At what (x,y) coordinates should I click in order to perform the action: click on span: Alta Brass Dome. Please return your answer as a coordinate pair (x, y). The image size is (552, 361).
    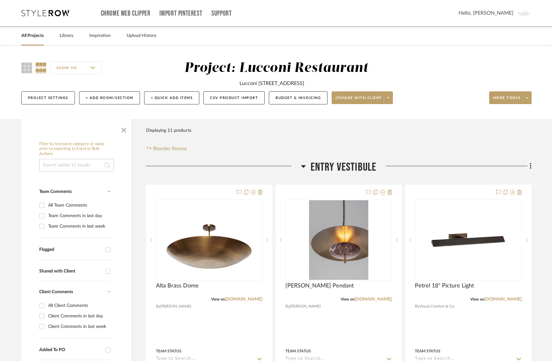
    Looking at the image, I should click on (177, 286).